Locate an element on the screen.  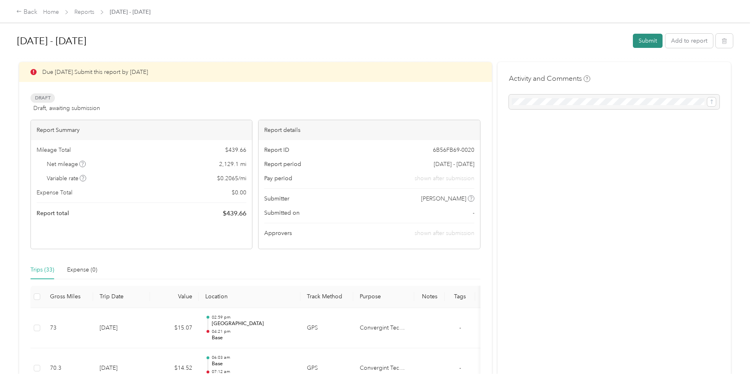
th: Track Method is located at coordinates (327, 297).